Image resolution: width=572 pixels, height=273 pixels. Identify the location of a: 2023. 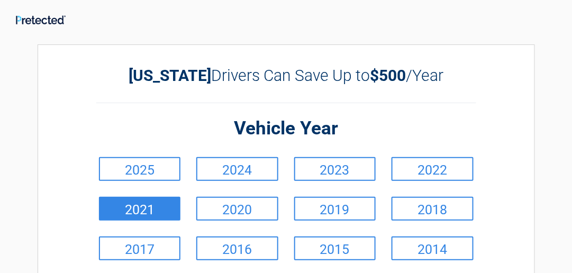
(335, 169).